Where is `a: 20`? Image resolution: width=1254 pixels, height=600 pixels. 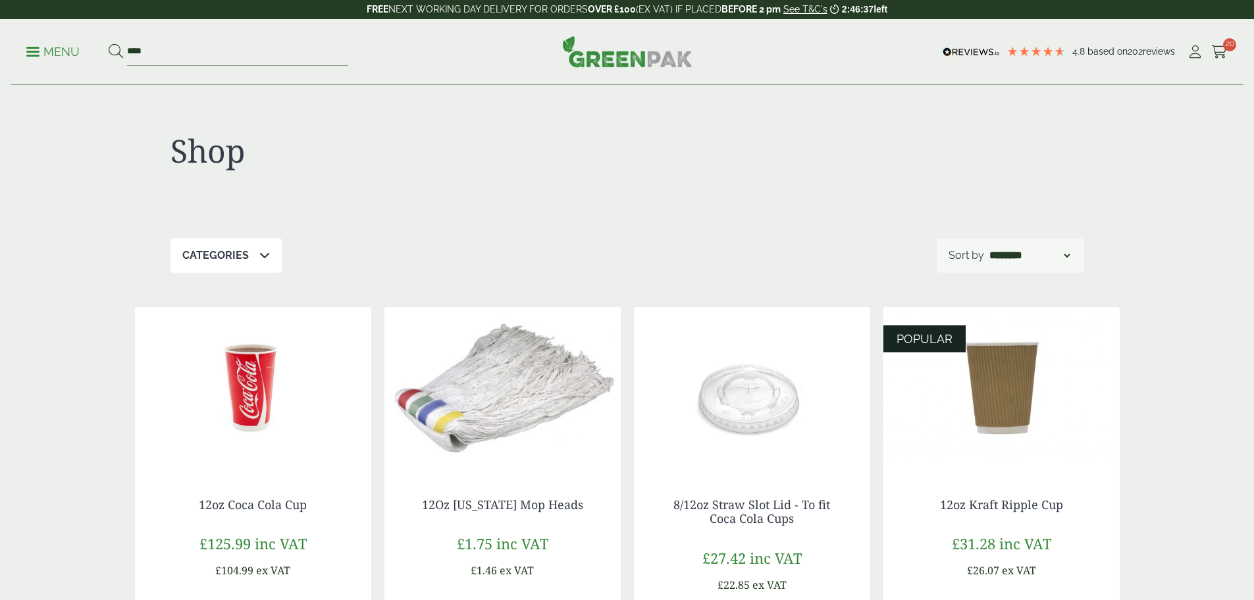 a: 20 is located at coordinates (1219, 52).